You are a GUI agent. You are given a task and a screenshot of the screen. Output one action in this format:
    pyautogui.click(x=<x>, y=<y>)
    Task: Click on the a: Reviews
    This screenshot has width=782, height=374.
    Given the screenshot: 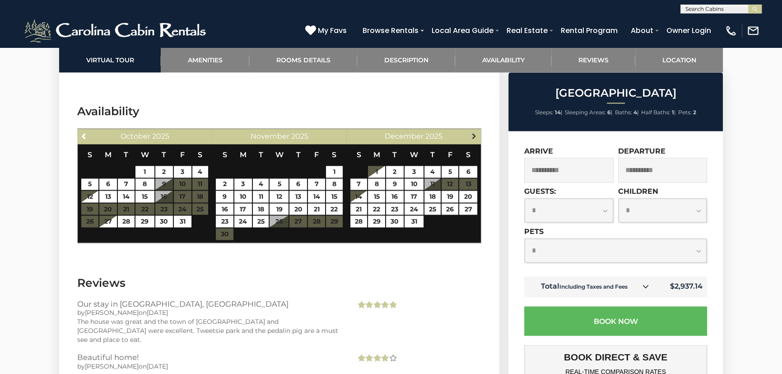 What is the action you would take?
    pyautogui.click(x=593, y=60)
    